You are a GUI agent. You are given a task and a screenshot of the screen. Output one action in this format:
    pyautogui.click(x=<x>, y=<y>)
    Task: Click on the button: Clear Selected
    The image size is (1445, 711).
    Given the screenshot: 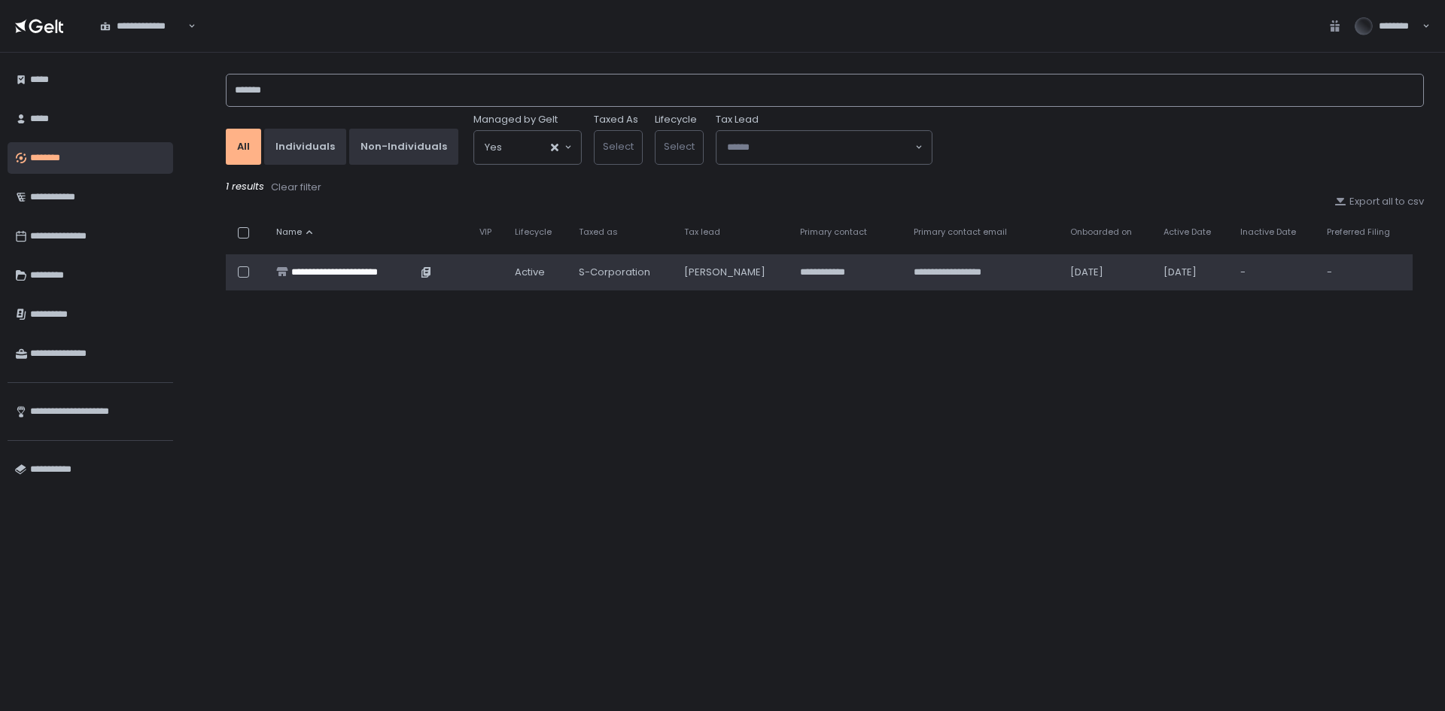 What is the action you would take?
    pyautogui.click(x=555, y=148)
    